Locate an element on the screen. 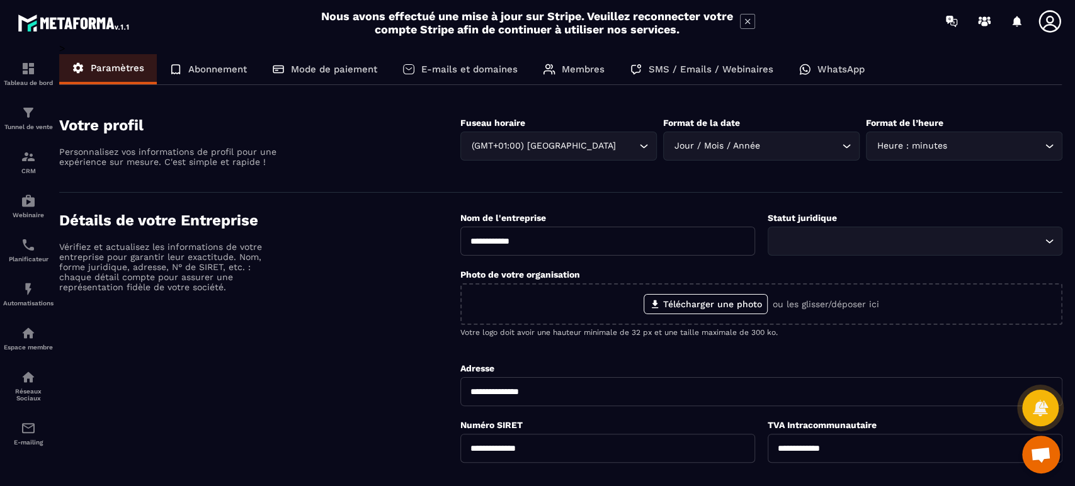 The image size is (1075, 486). p: Mode de paiement is located at coordinates (334, 69).